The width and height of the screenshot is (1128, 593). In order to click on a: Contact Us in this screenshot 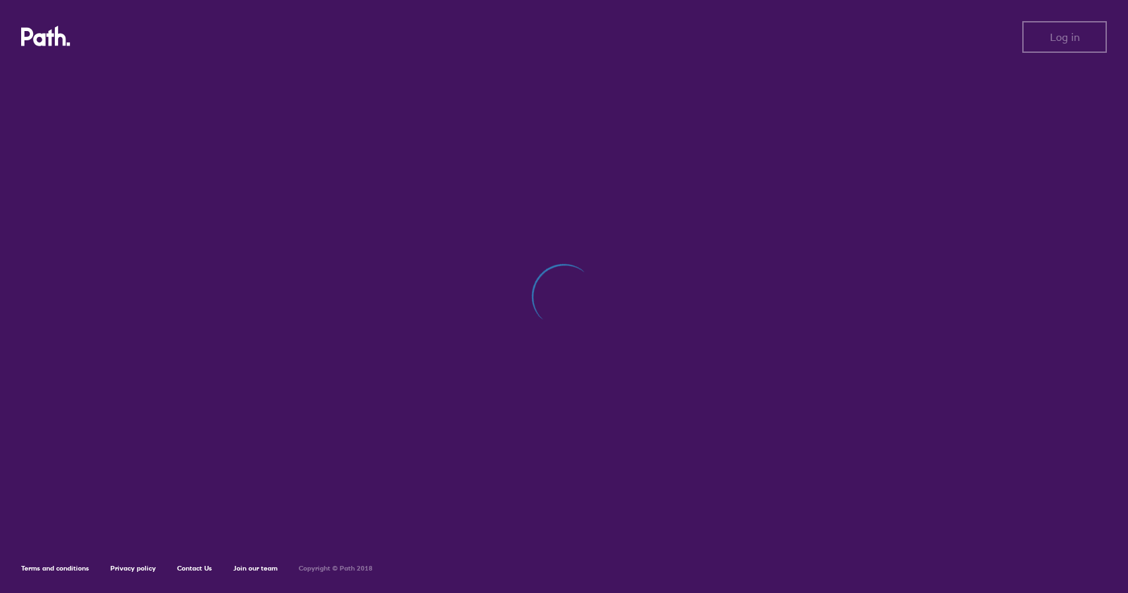, I will do `click(194, 568)`.